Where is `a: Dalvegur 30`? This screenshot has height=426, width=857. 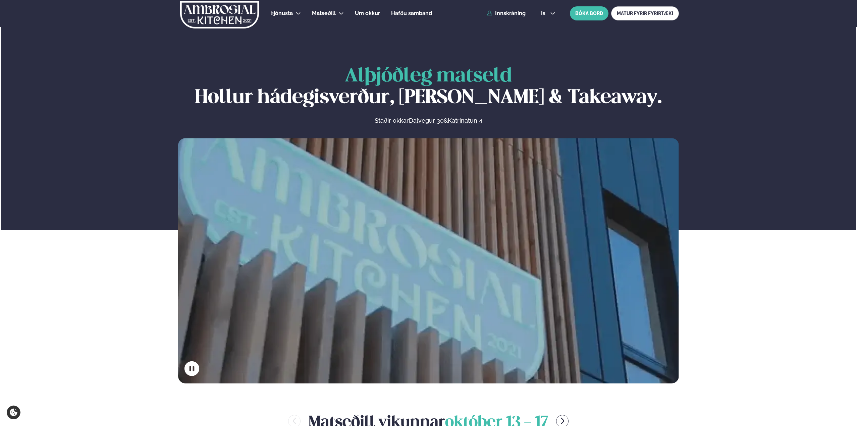
a: Dalvegur 30 is located at coordinates (426, 121).